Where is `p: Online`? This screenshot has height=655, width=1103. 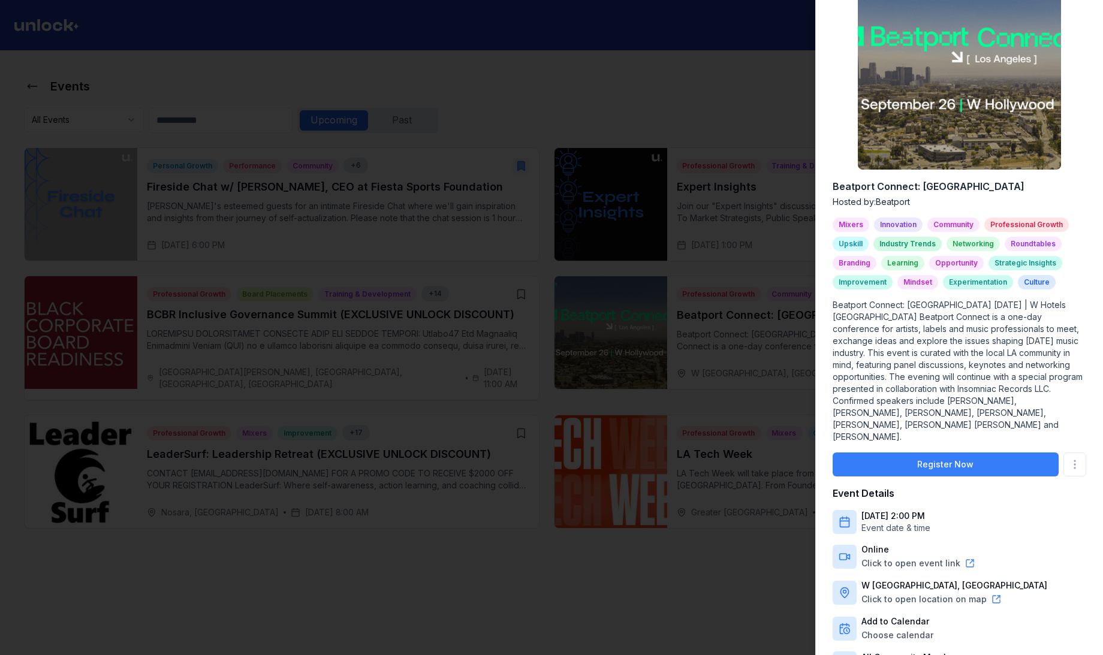
p: Online is located at coordinates (918, 550).